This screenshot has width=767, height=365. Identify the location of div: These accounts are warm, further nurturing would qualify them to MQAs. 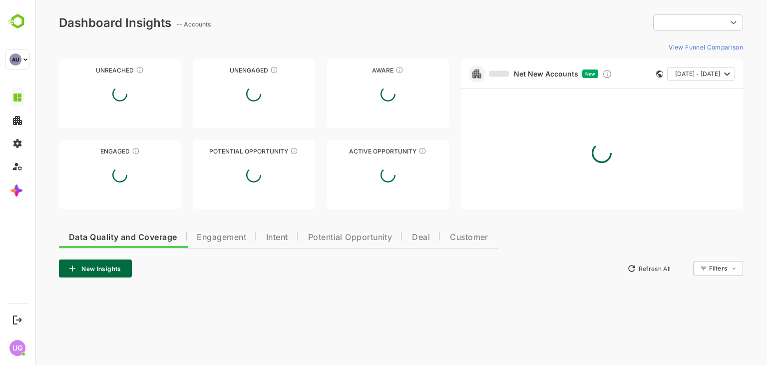
(101, 151).